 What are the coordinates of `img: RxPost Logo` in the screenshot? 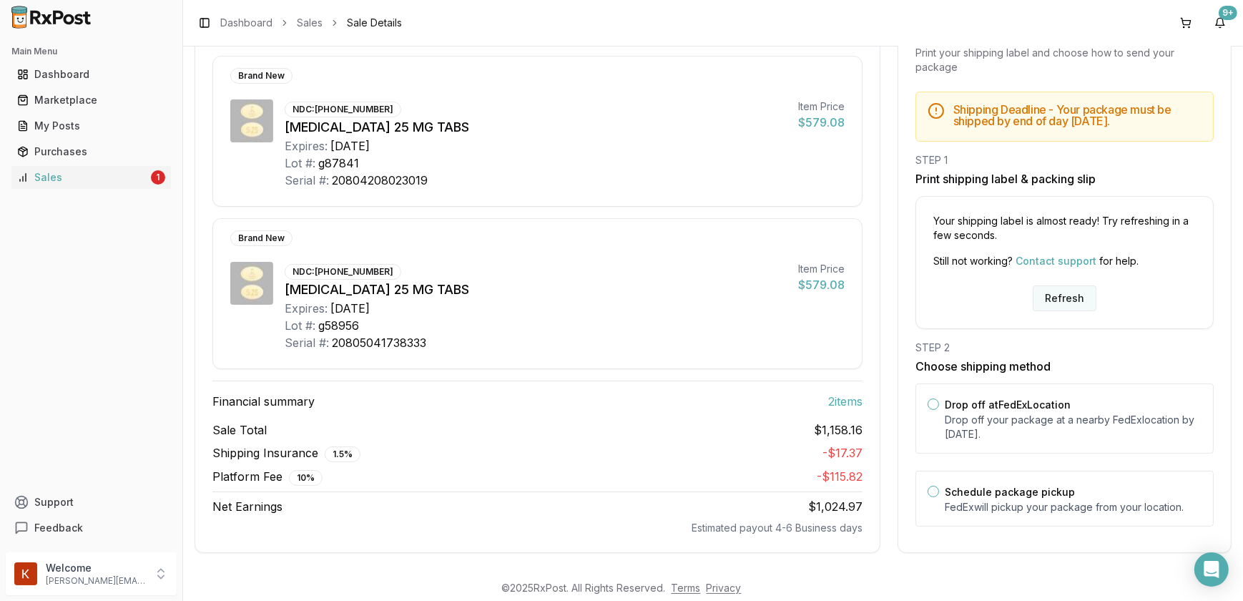 It's located at (51, 17).